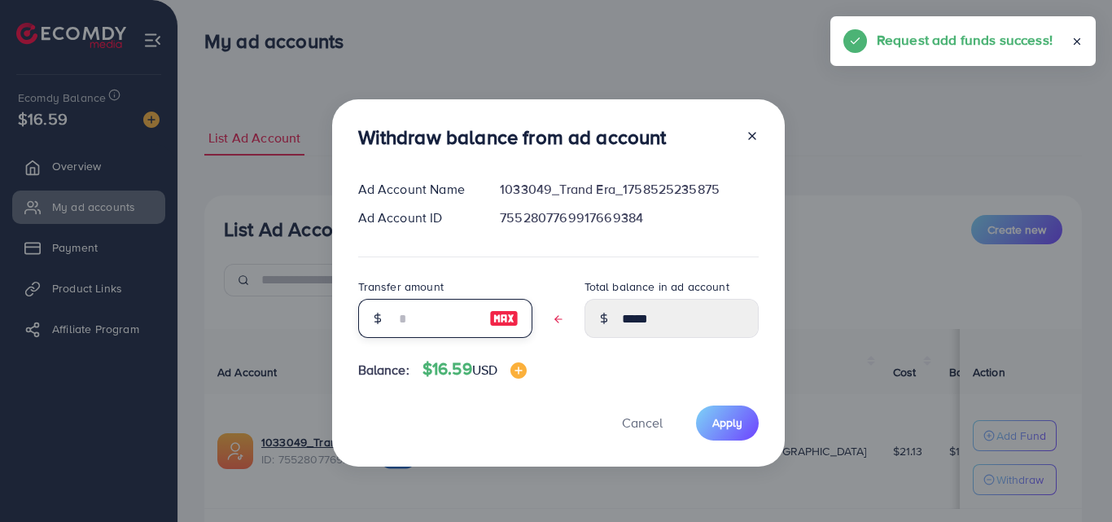  What do you see at coordinates (727, 423) in the screenshot?
I see `button: Apply` at bounding box center [727, 423].